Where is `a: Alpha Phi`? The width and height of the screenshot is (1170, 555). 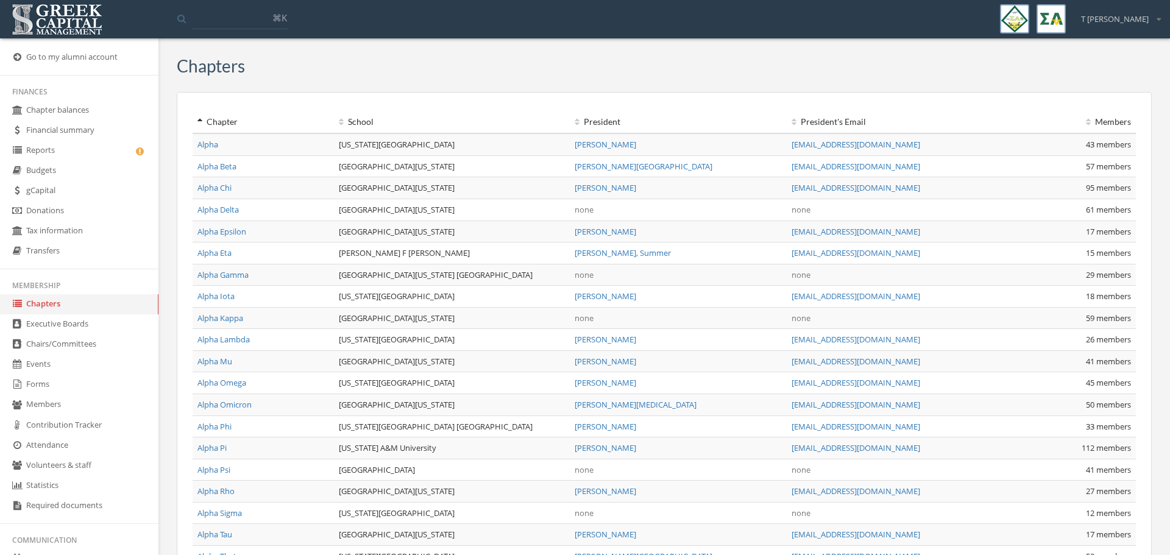 a: Alpha Phi is located at coordinates (215, 427).